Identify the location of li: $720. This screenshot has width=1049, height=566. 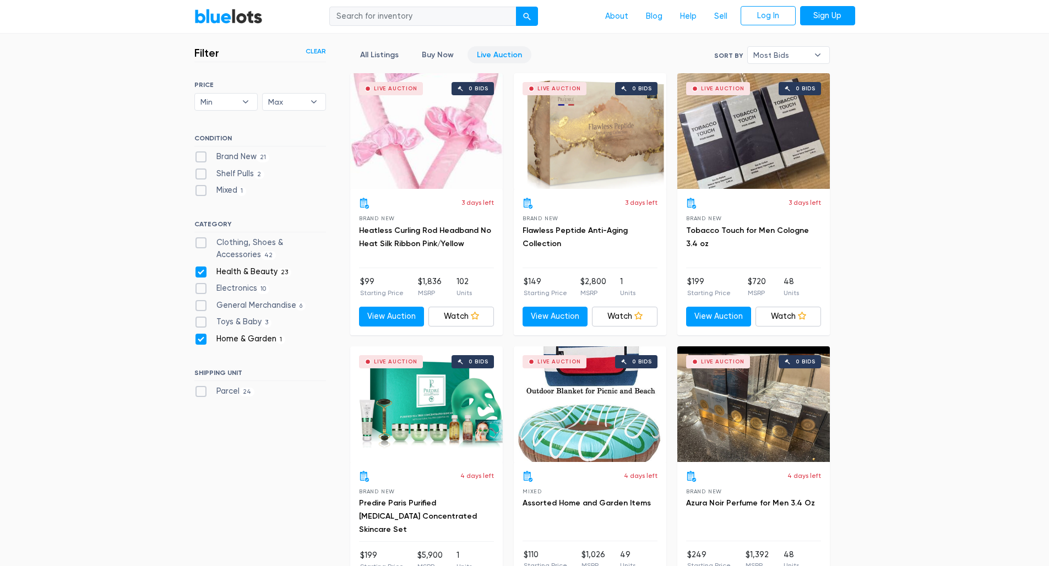
(757, 287).